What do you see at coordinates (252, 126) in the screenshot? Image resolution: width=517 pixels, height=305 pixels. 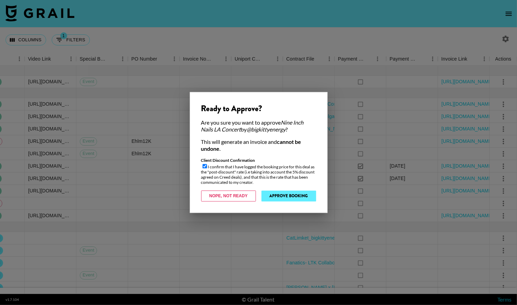 I see `em: Nine Inch Nails LA Concert` at bounding box center [252, 126].